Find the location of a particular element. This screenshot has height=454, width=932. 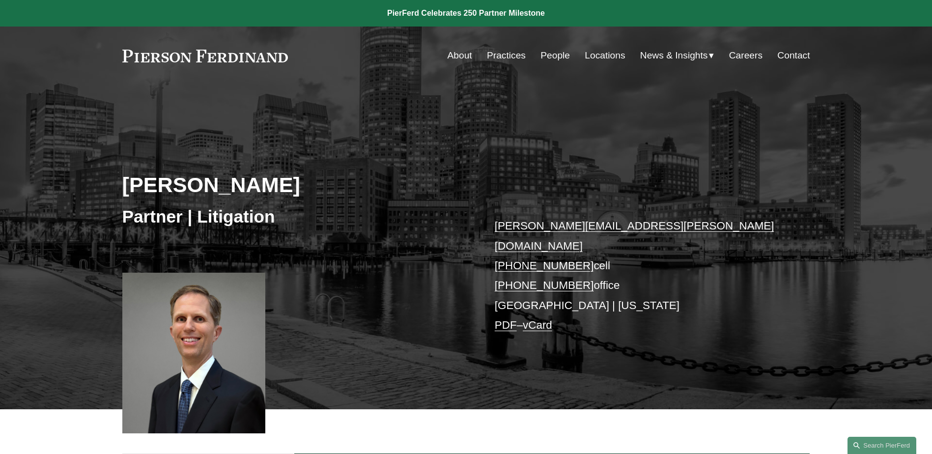

a: Locations is located at coordinates (605, 56).